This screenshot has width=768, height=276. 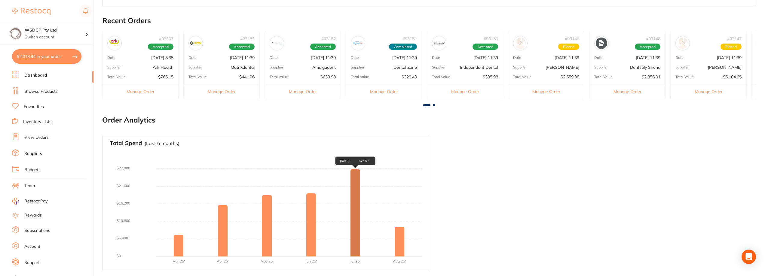 I want to click on h2: Order Analytics, so click(x=429, y=120).